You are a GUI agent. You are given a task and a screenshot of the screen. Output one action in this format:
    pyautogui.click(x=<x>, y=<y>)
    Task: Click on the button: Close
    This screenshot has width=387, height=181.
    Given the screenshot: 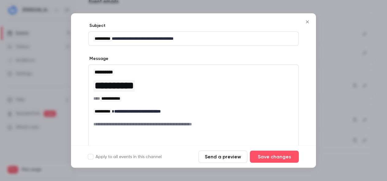 What is the action you would take?
    pyautogui.click(x=308, y=22)
    